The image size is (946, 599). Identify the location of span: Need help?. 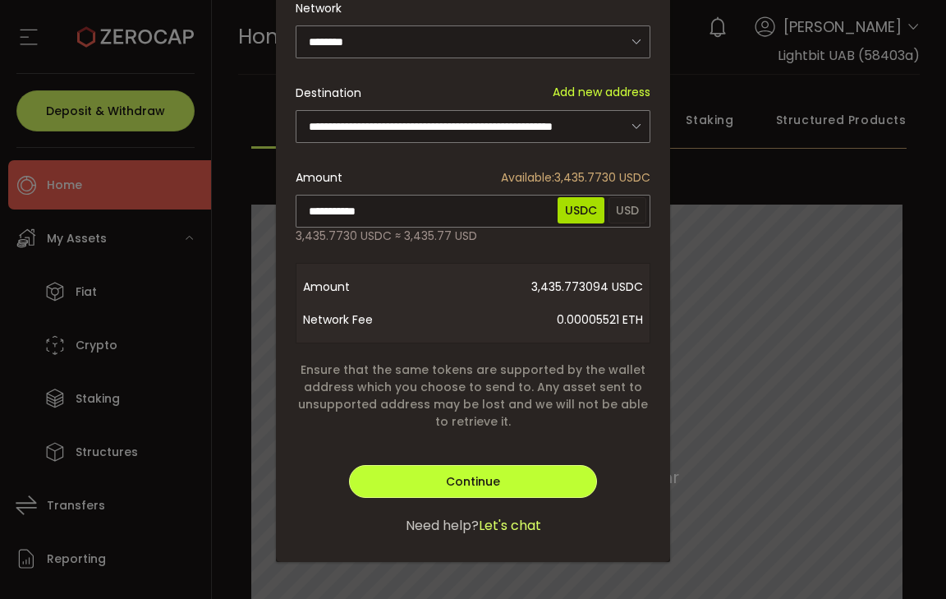
(442, 526).